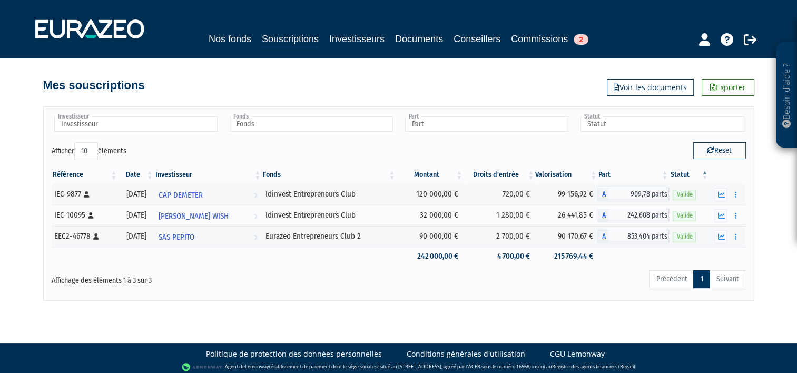 The width and height of the screenshot is (797, 373). Describe the element at coordinates (787, 95) in the screenshot. I see `p: Besoin d'aide ?` at that location.